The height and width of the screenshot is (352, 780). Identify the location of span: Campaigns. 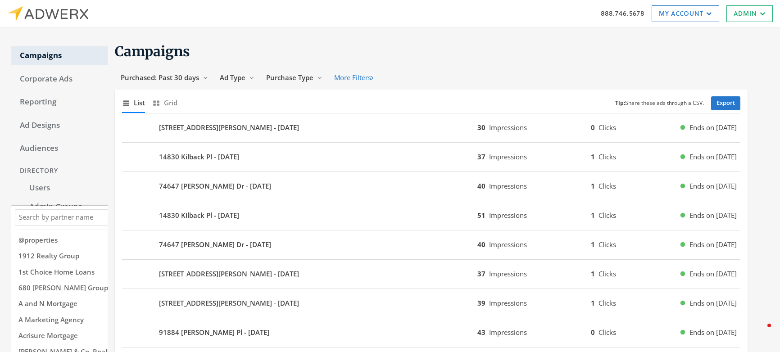
(152, 51).